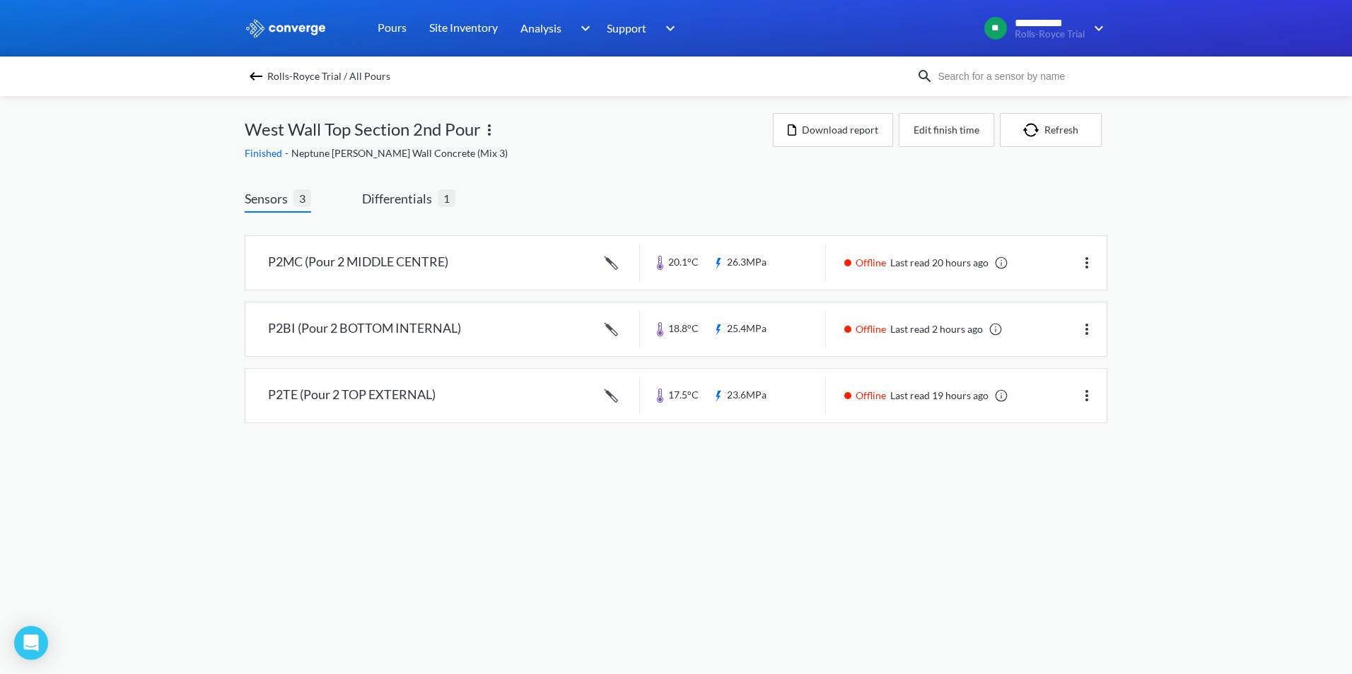  I want to click on span: Analysis, so click(541, 28).